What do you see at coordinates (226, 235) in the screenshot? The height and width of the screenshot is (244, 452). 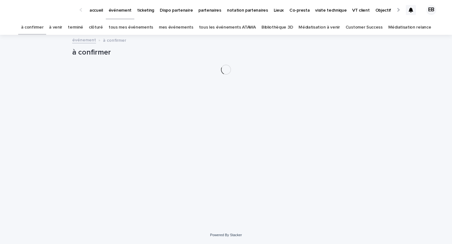 I see `a: Powered By Stacker` at bounding box center [226, 235].